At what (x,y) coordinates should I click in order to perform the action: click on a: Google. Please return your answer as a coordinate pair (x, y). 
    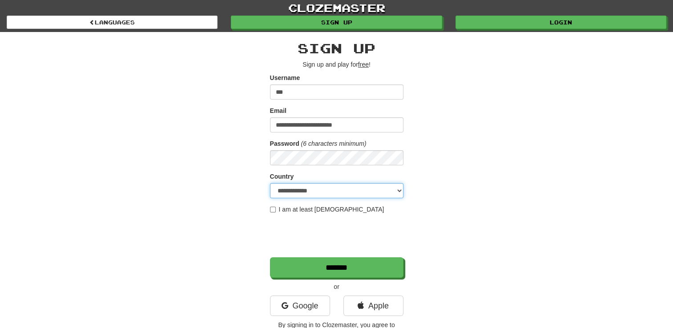
    Looking at the image, I should click on (300, 306).